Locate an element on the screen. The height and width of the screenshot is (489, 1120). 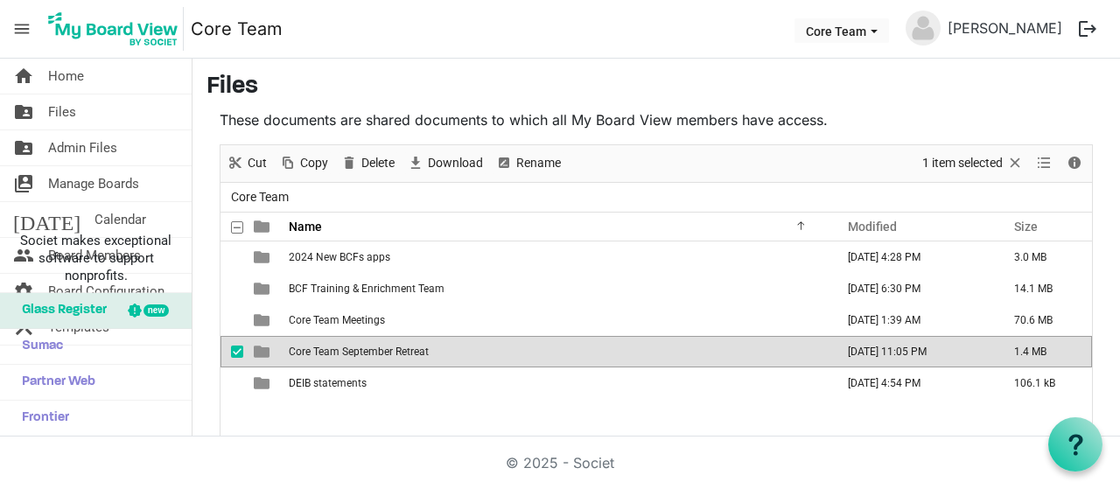
button: Delete is located at coordinates (367, 163).